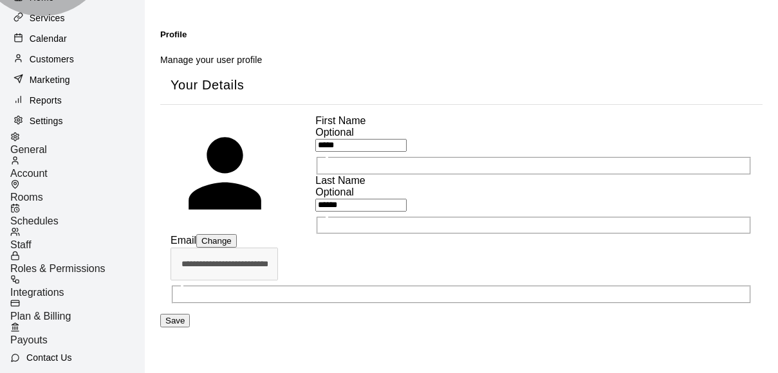 This screenshot has height=373, width=778. What do you see at coordinates (41, 316) in the screenshot?
I see `span: Plan & Billing` at bounding box center [41, 316].